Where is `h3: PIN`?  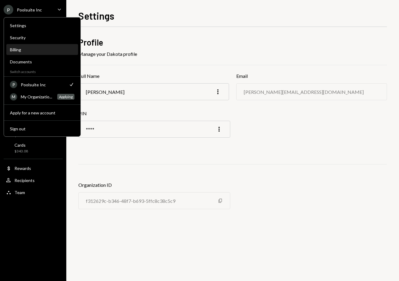 h3: PIN is located at coordinates (154, 113).